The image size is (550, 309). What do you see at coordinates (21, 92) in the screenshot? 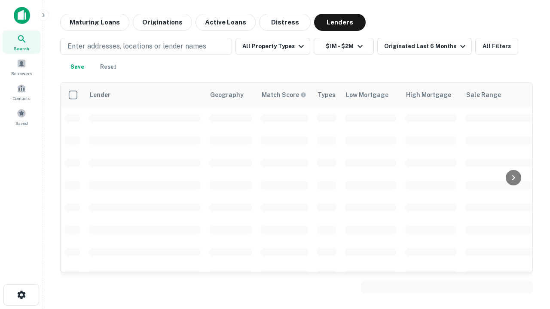
I see `div: Contacts` at bounding box center [21, 92].